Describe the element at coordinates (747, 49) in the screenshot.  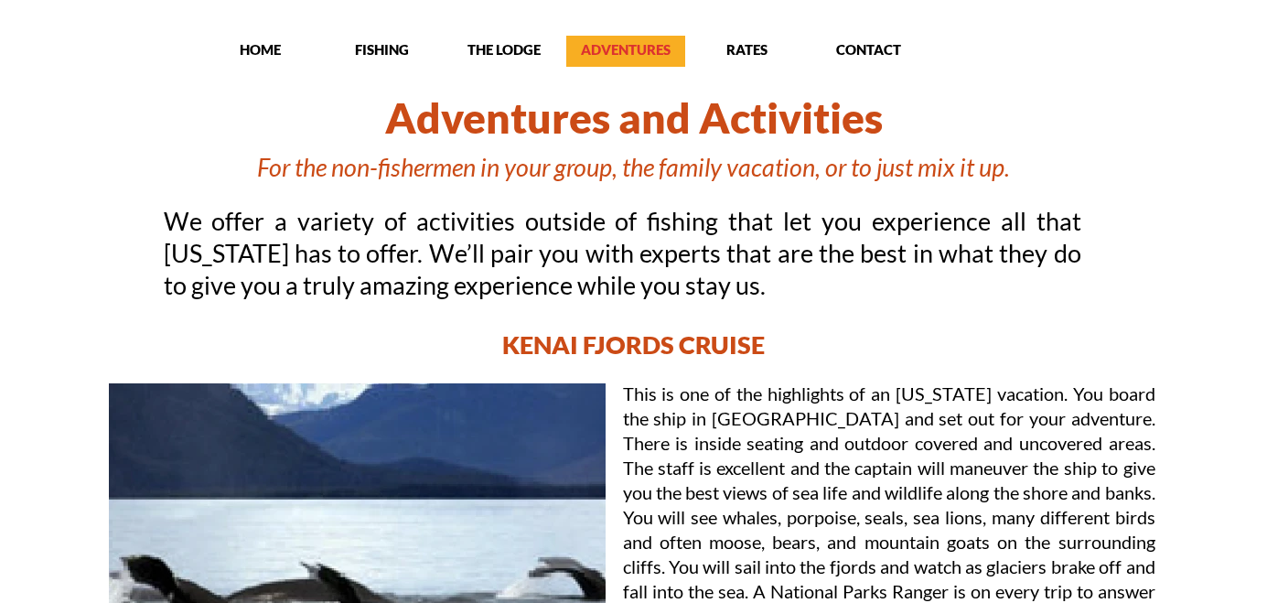
I see `p: RATES` at that location.